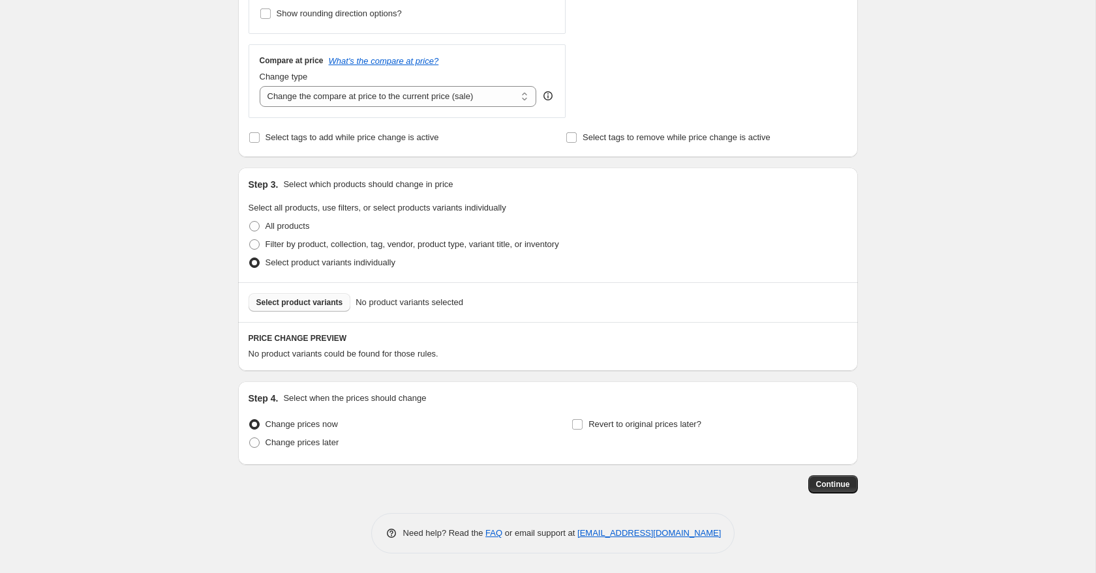 The image size is (1096, 573). What do you see at coordinates (833, 485) in the screenshot?
I see `span: Continue` at bounding box center [833, 485].